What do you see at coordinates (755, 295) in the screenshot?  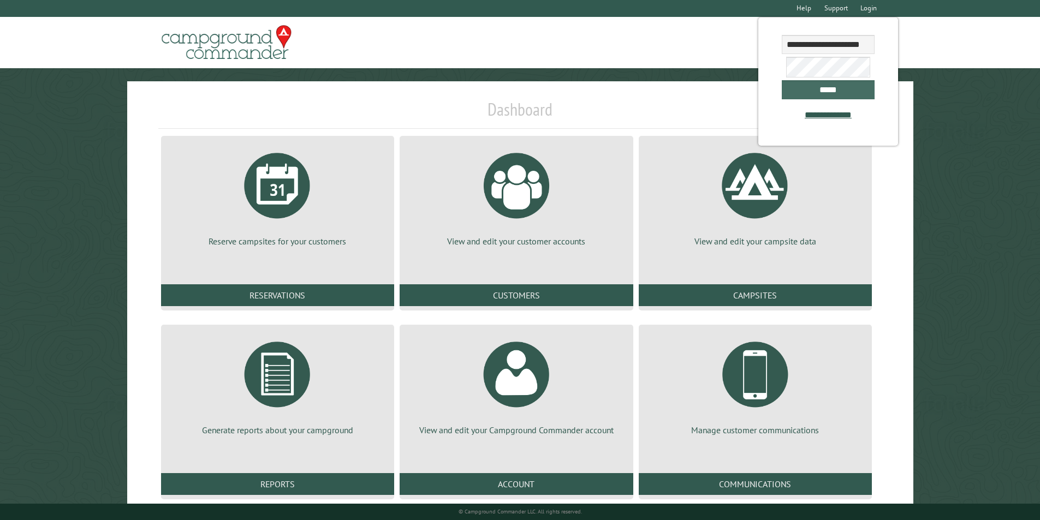 I see `a: Campsites` at bounding box center [755, 295].